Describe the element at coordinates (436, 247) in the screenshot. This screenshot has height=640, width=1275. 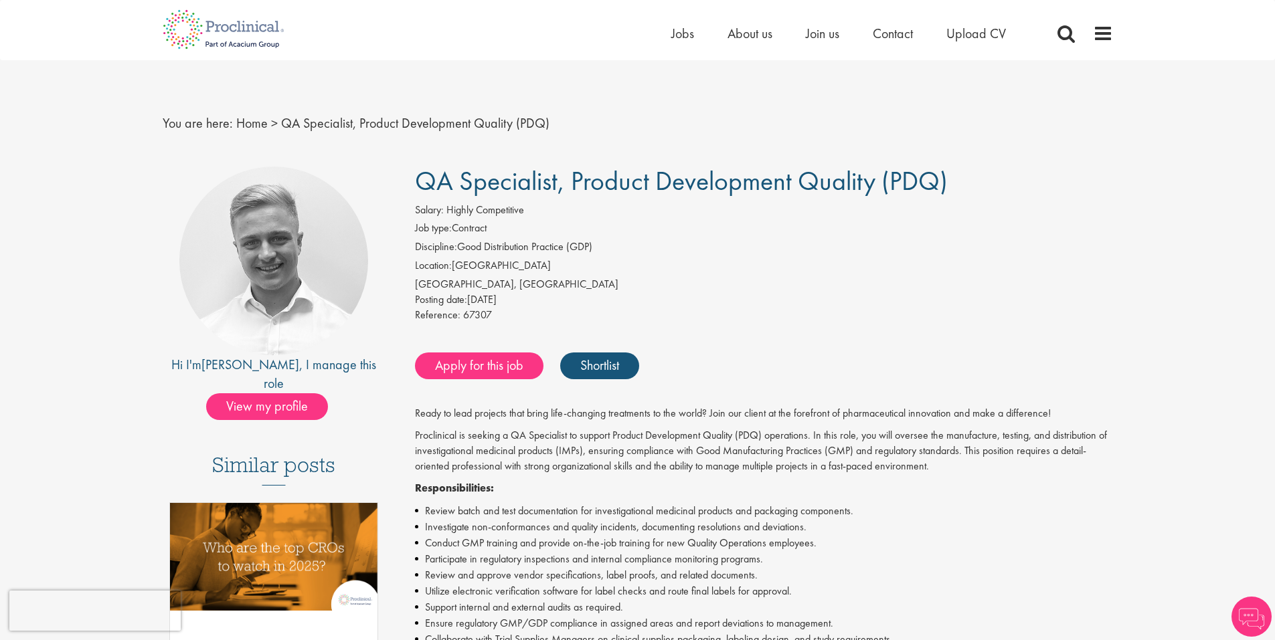
I see `label: Discipline:` at that location.